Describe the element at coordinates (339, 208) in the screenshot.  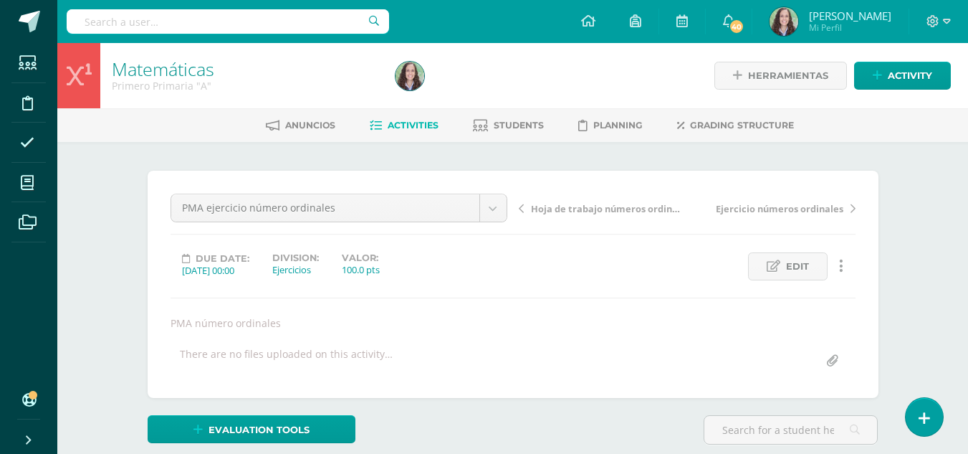
I see `a: PMA ejercicio número ordinales` at that location.